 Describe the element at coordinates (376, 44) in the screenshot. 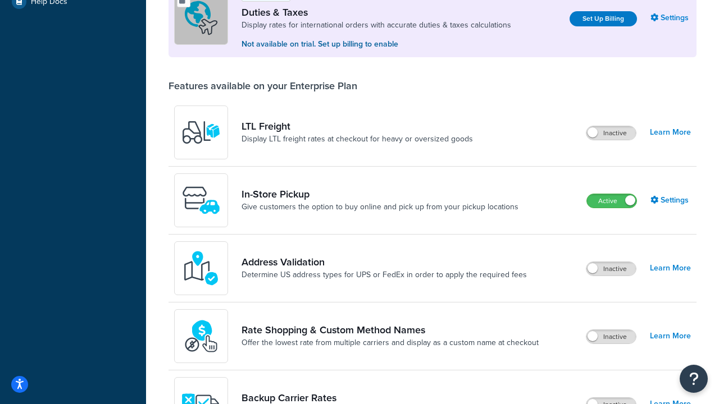

I see `p: Not available on trial. Set up billing to enable` at that location.